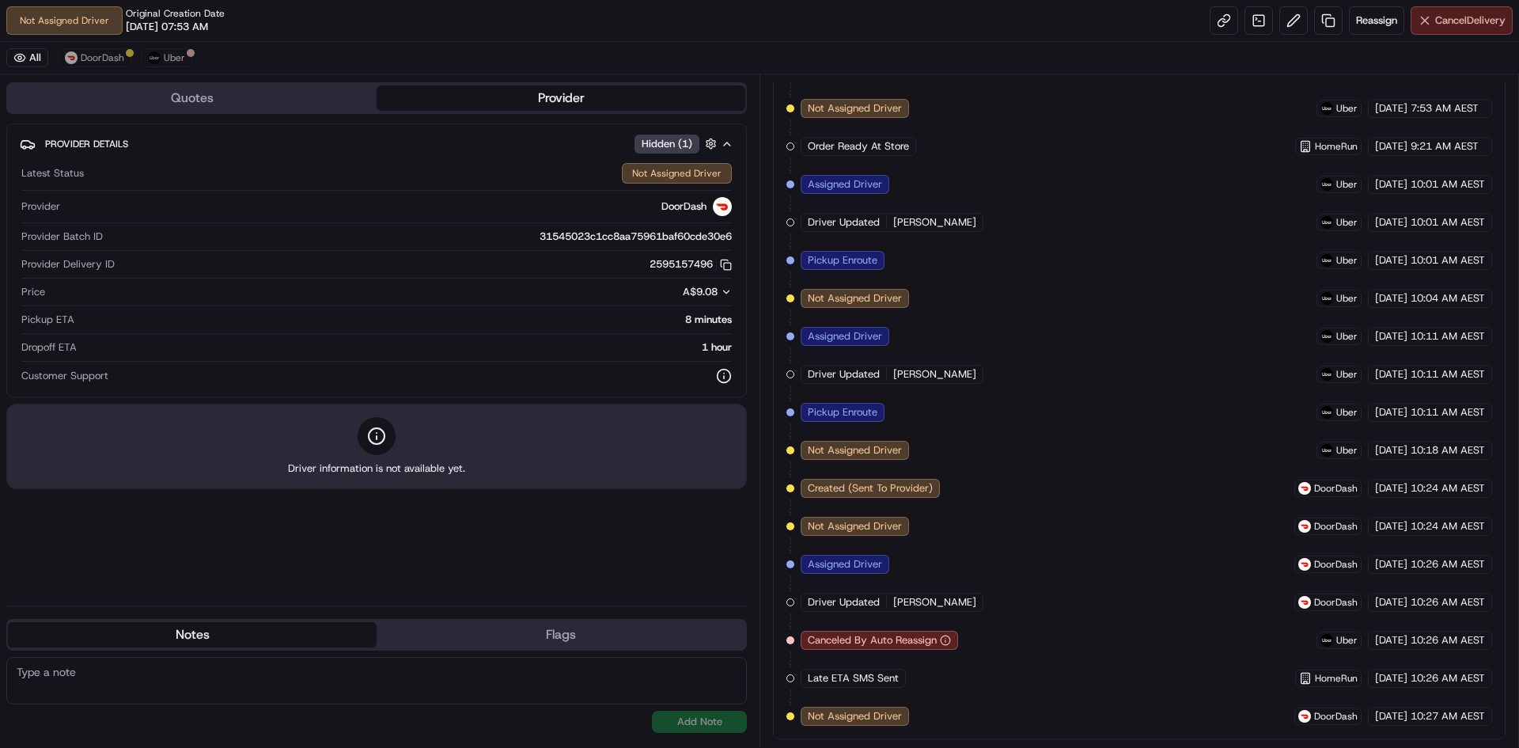 This screenshot has height=748, width=1519. What do you see at coordinates (871, 488) in the screenshot?
I see `span: Created (Sent To Provider)` at bounding box center [871, 488].